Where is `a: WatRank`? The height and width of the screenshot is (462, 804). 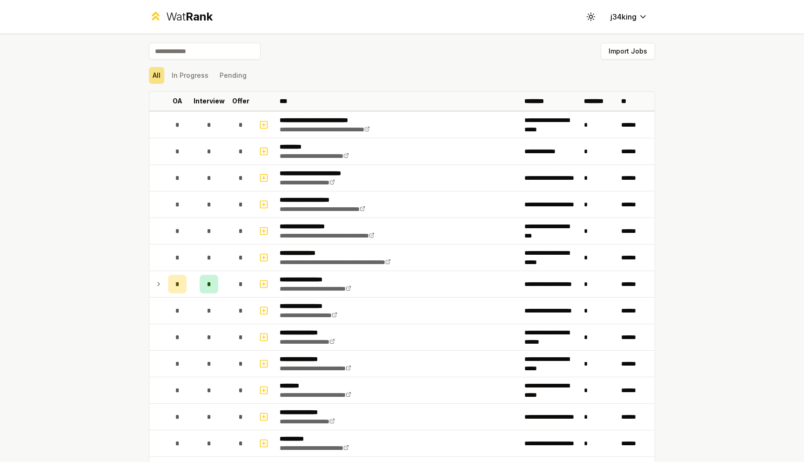 a: WatRank is located at coordinates (181, 17).